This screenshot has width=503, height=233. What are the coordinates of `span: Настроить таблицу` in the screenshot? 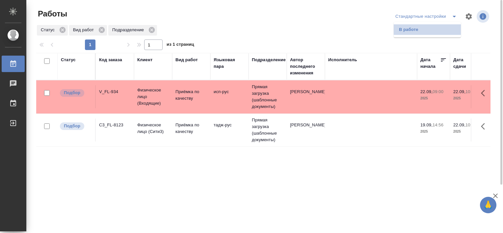 It's located at (469, 16).